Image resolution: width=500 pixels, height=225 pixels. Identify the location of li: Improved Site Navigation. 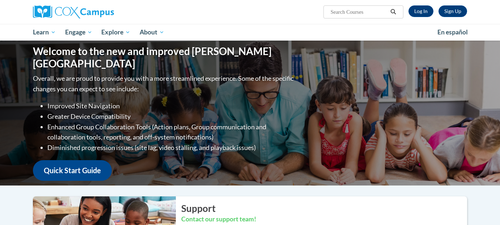
(171, 106).